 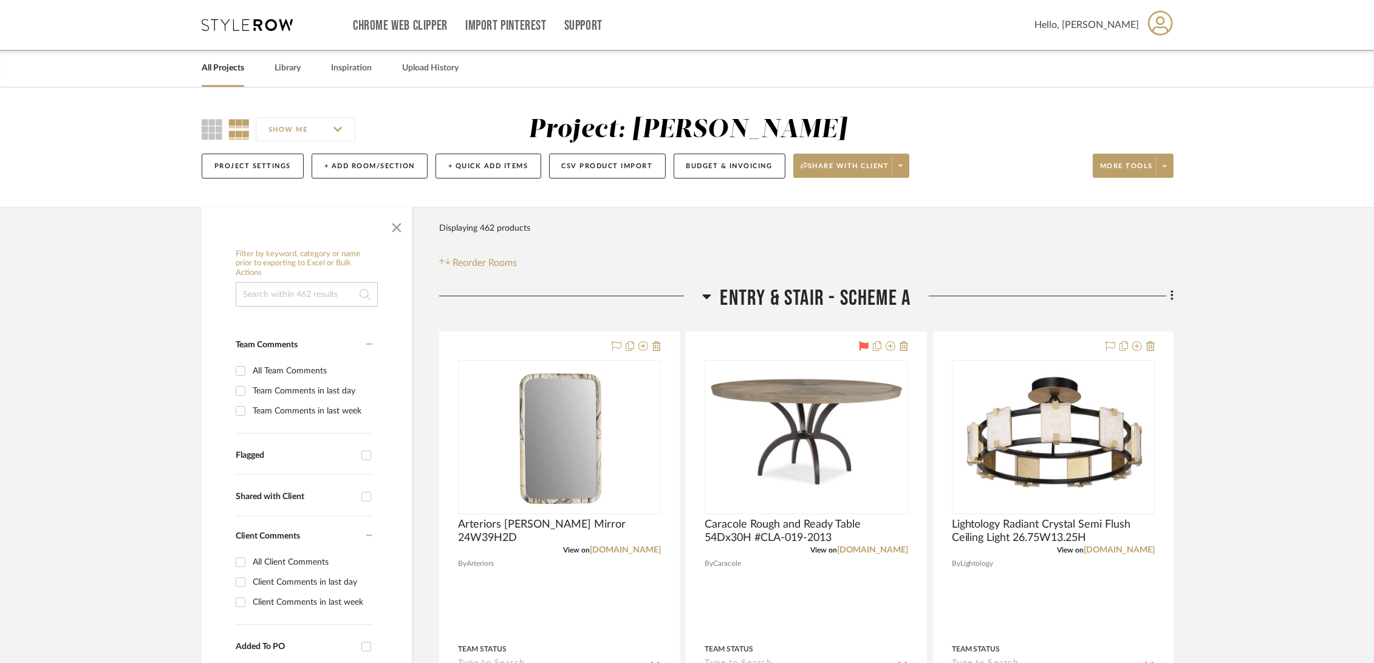 I want to click on button: Reorder Rooms, so click(x=478, y=263).